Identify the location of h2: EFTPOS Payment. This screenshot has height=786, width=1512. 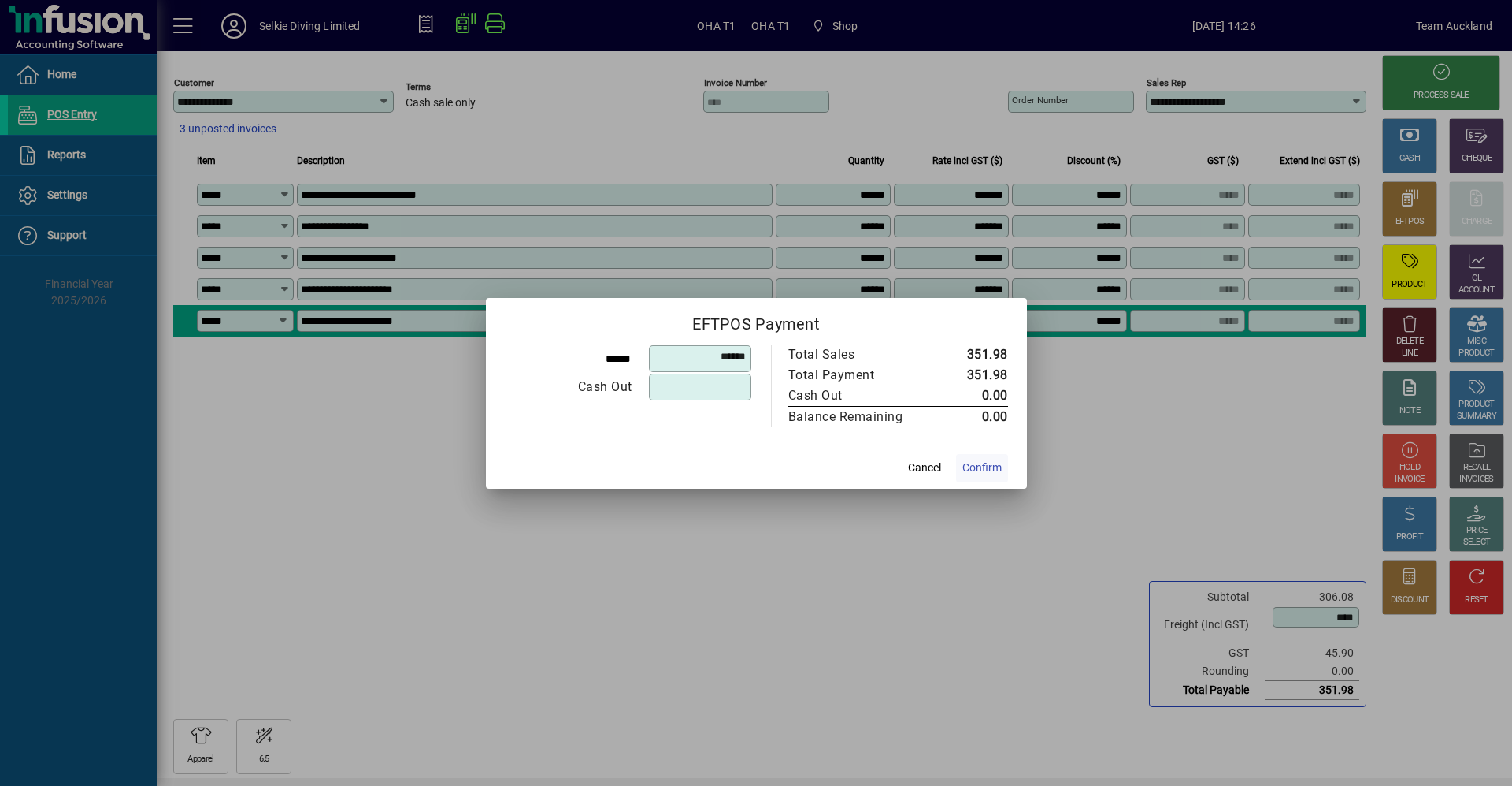
(756, 320).